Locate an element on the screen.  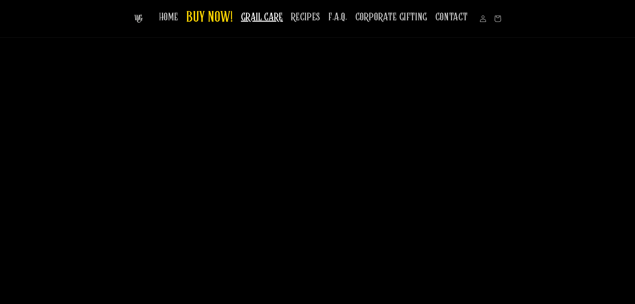
a: HOME is located at coordinates (169, 17).